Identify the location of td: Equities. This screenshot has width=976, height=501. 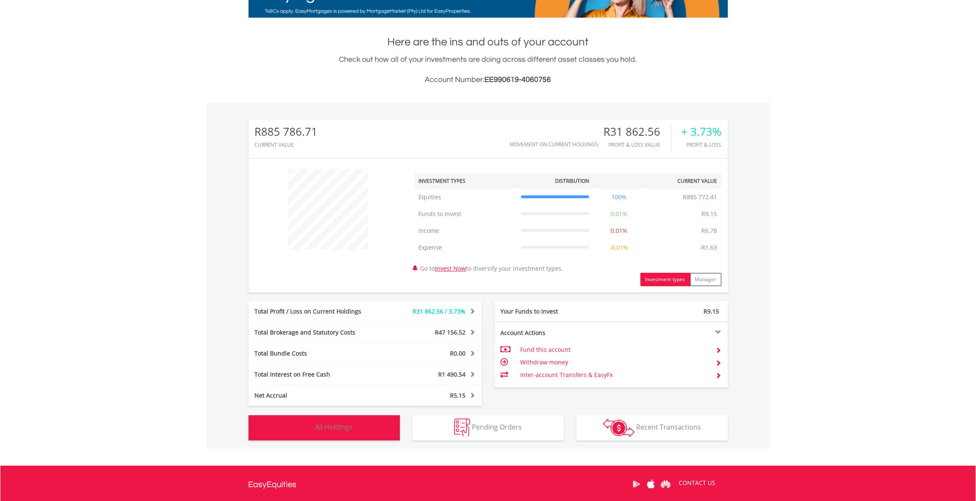
(466, 197).